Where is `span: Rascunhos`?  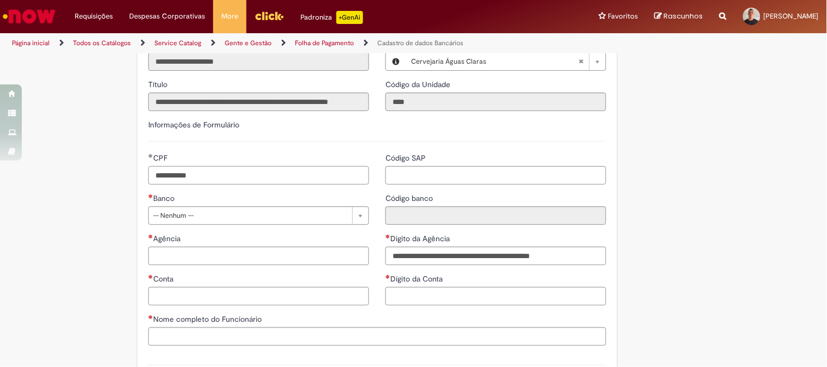 span: Rascunhos is located at coordinates (683, 16).